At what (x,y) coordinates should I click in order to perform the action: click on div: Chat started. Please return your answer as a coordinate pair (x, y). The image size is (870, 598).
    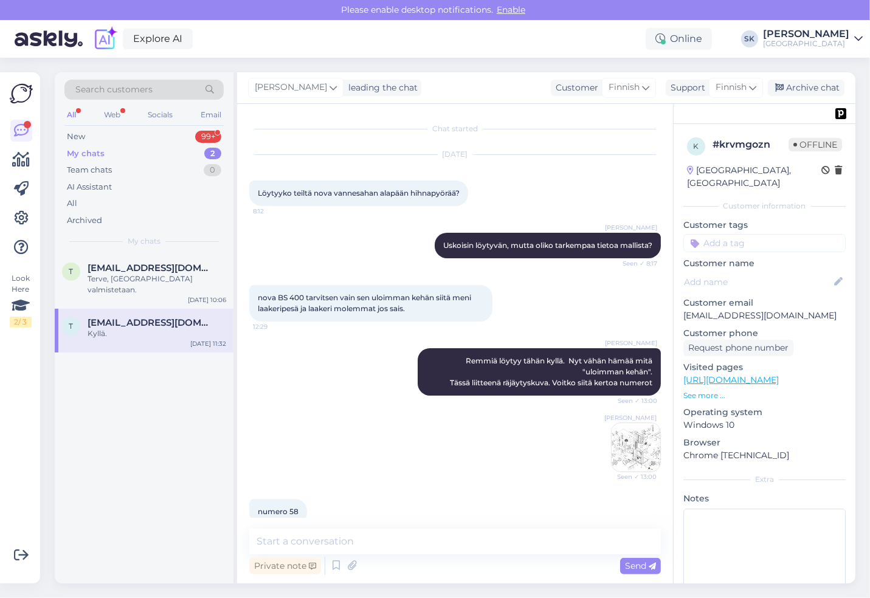
    Looking at the image, I should click on (455, 129).